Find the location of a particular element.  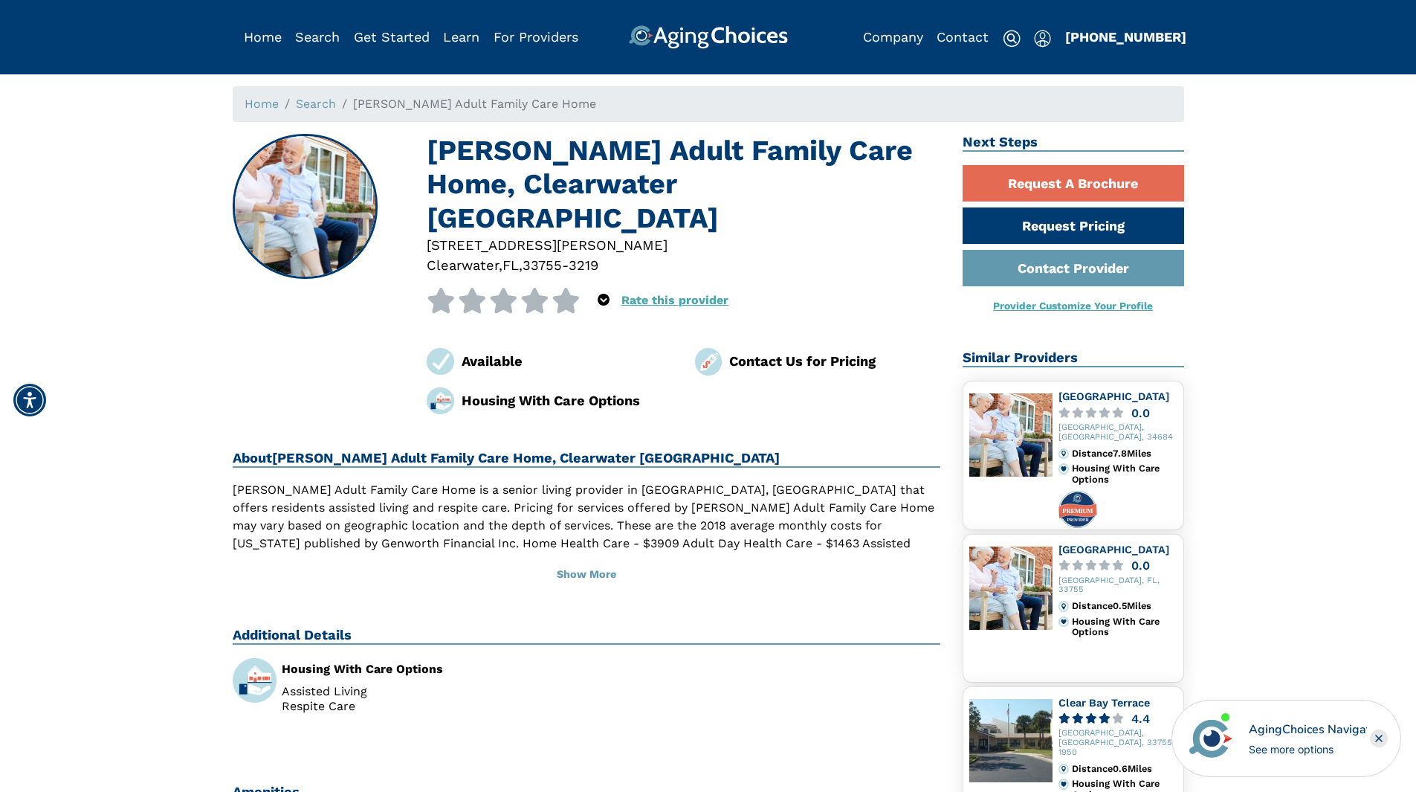

img: AgingChoices is located at coordinates (708, 37).